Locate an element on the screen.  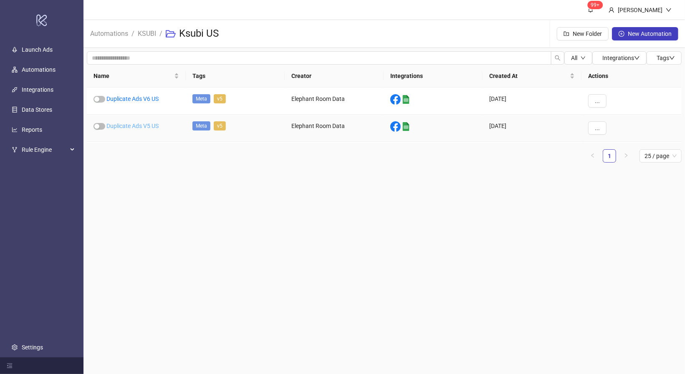
span: All is located at coordinates (574, 58).